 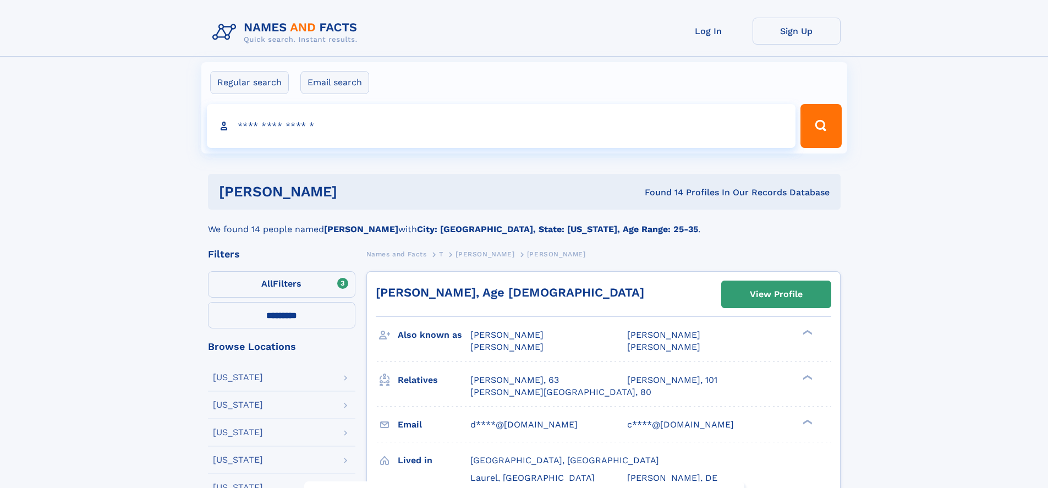 What do you see at coordinates (434, 425) in the screenshot?
I see `h3: Email` at bounding box center [434, 425].